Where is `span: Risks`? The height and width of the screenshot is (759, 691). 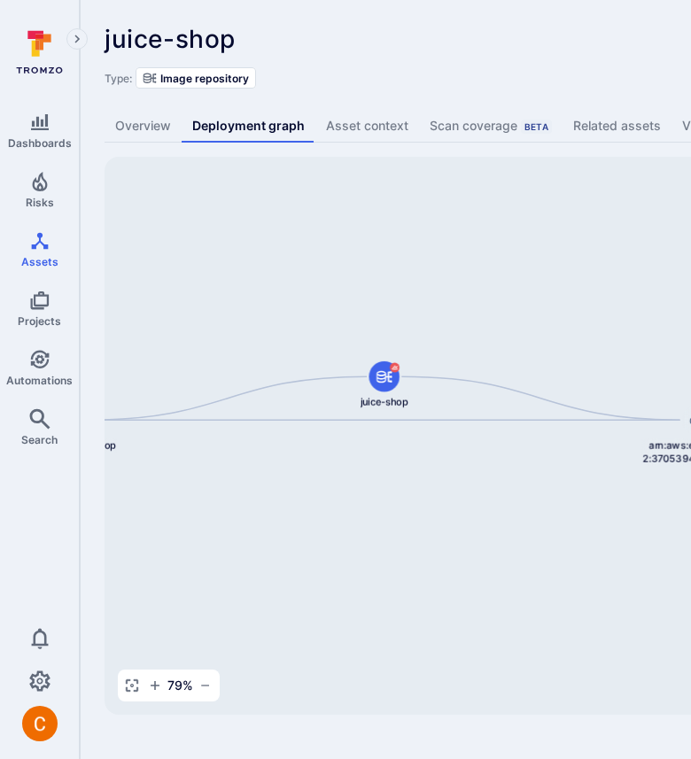 span: Risks is located at coordinates (40, 202).